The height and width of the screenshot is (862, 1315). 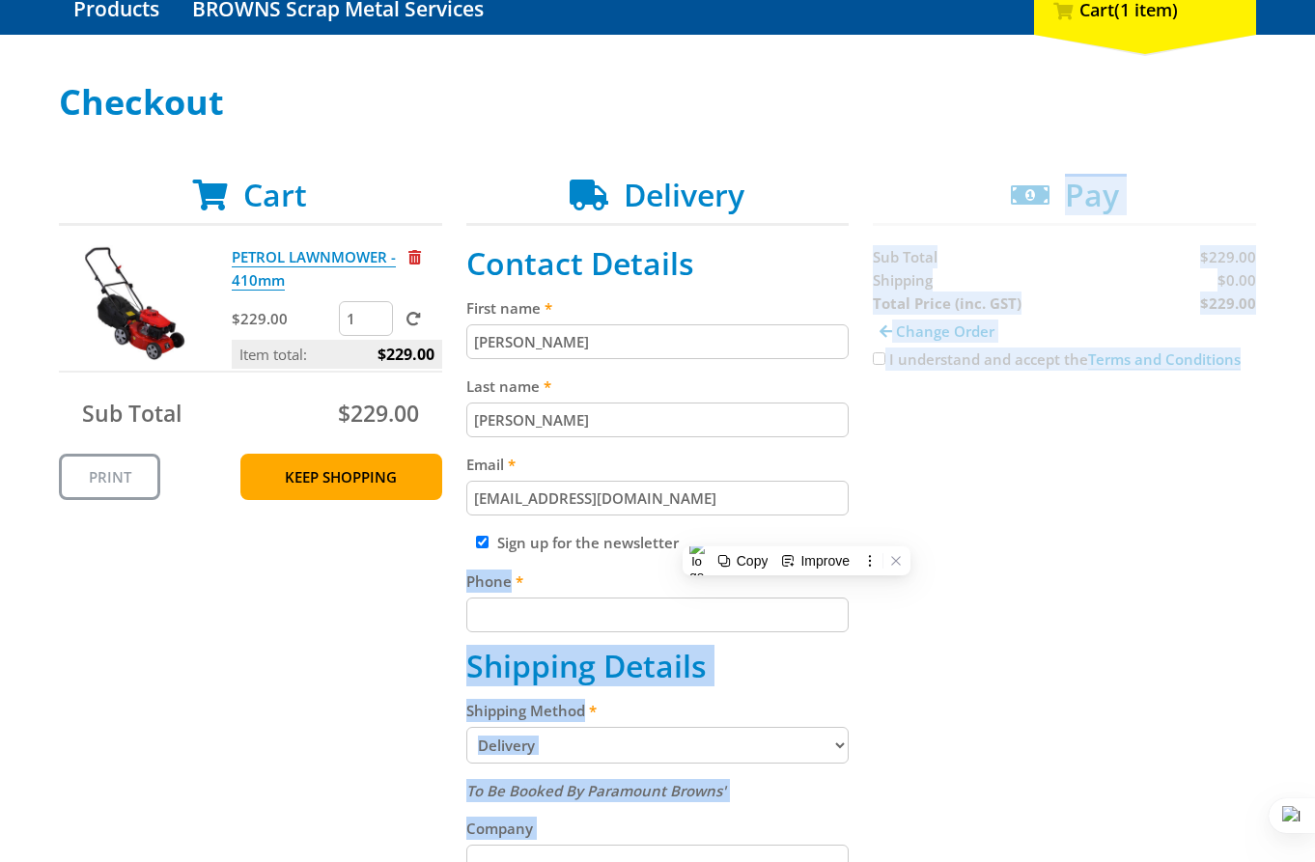 What do you see at coordinates (135, 303) in the screenshot?
I see `img: PETROL LAWNMOWER - 410mm` at bounding box center [135, 303].